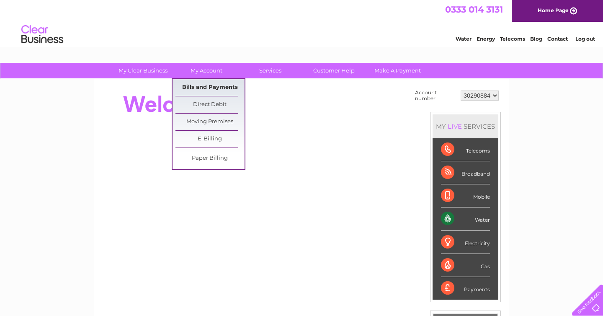  I want to click on div: Broadband, so click(466, 173).